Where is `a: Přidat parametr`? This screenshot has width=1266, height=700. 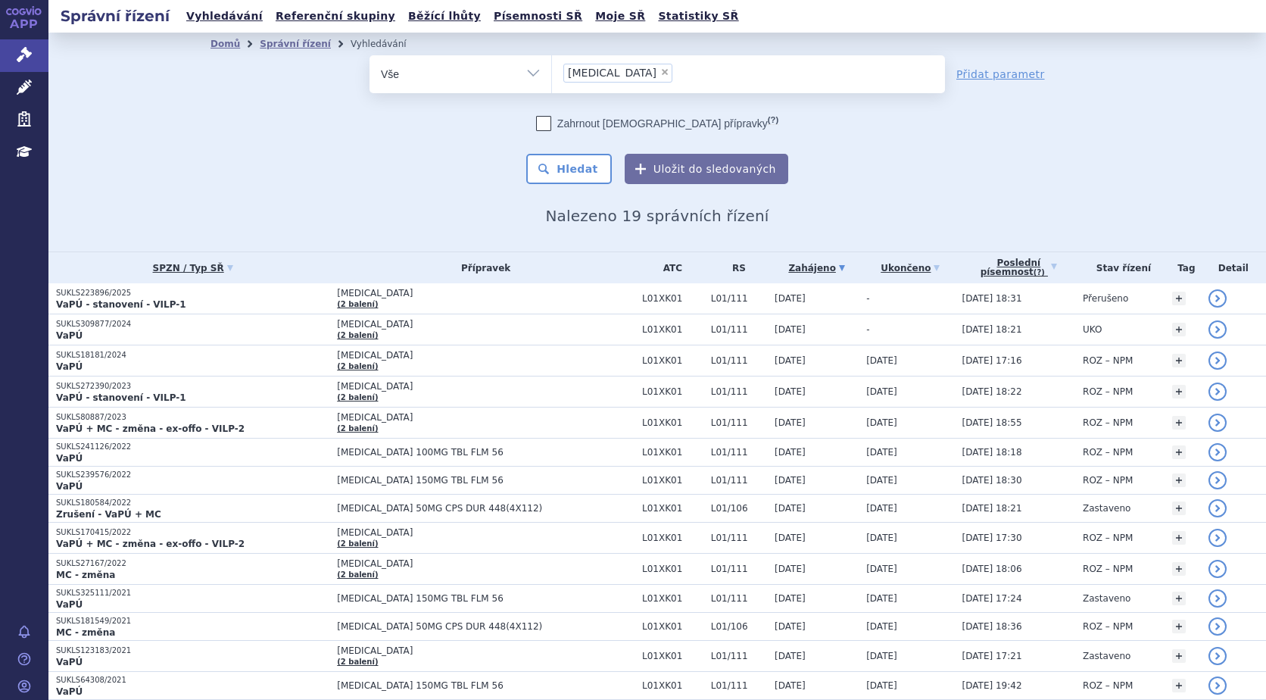
a: Přidat parametr is located at coordinates (1000, 74).